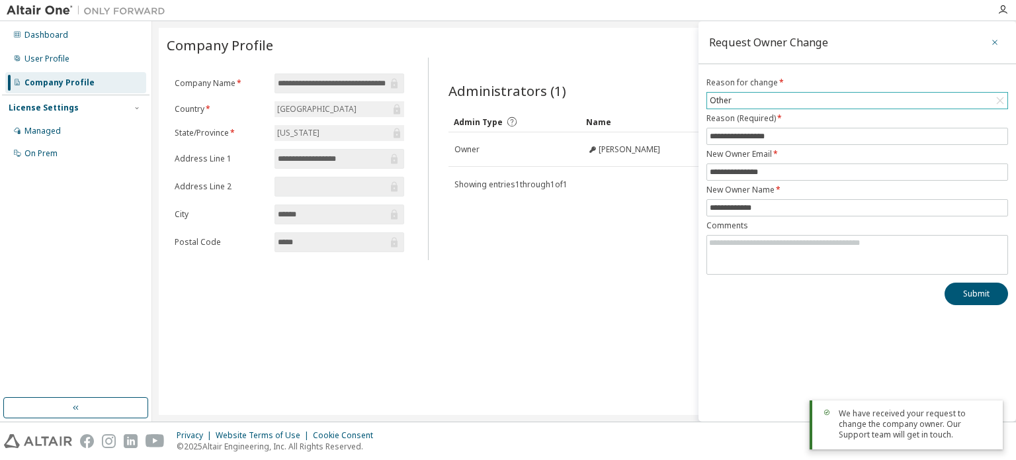 The height and width of the screenshot is (460, 1016). What do you see at coordinates (42, 131) in the screenshot?
I see `div: Managed` at bounding box center [42, 131].